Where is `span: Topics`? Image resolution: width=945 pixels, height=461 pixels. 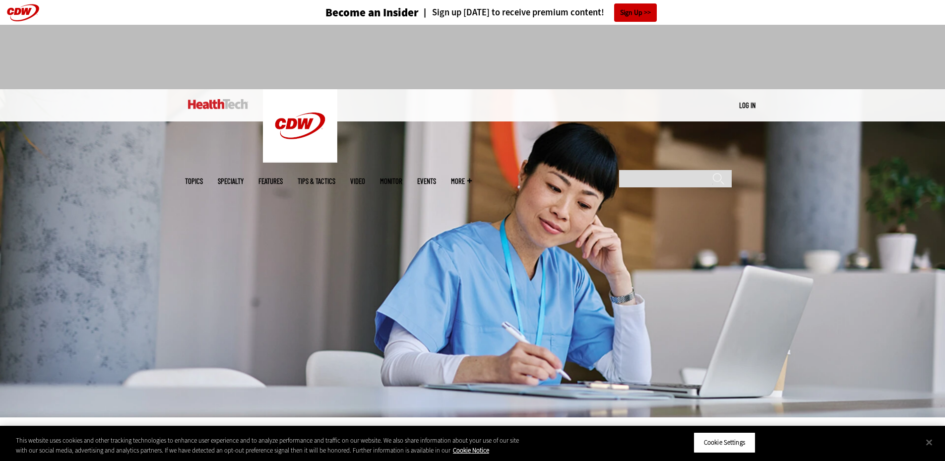
span: Topics is located at coordinates (194, 181).